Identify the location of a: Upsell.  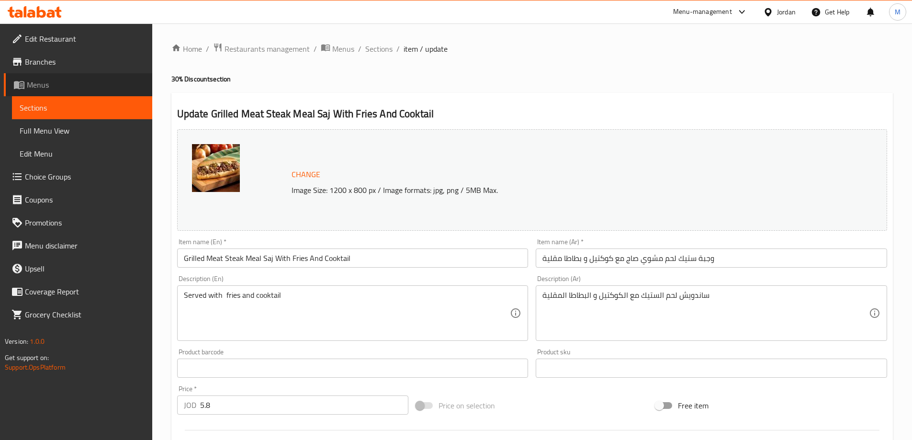
(78, 268).